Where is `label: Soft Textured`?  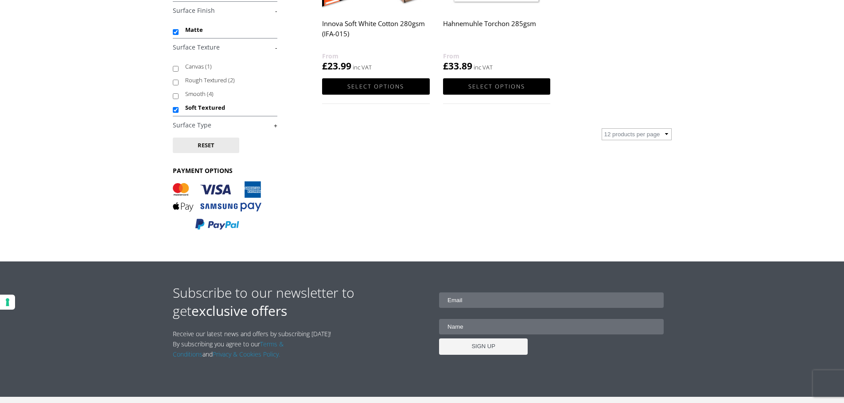
label: Soft Textured is located at coordinates (227, 108).